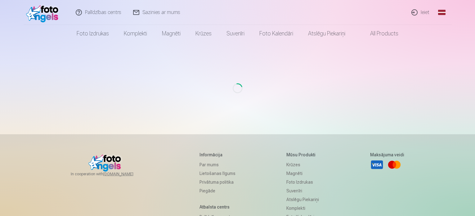 Image resolution: width=475 pixels, height=216 pixels. I want to click on img: /fa1, so click(44, 12).